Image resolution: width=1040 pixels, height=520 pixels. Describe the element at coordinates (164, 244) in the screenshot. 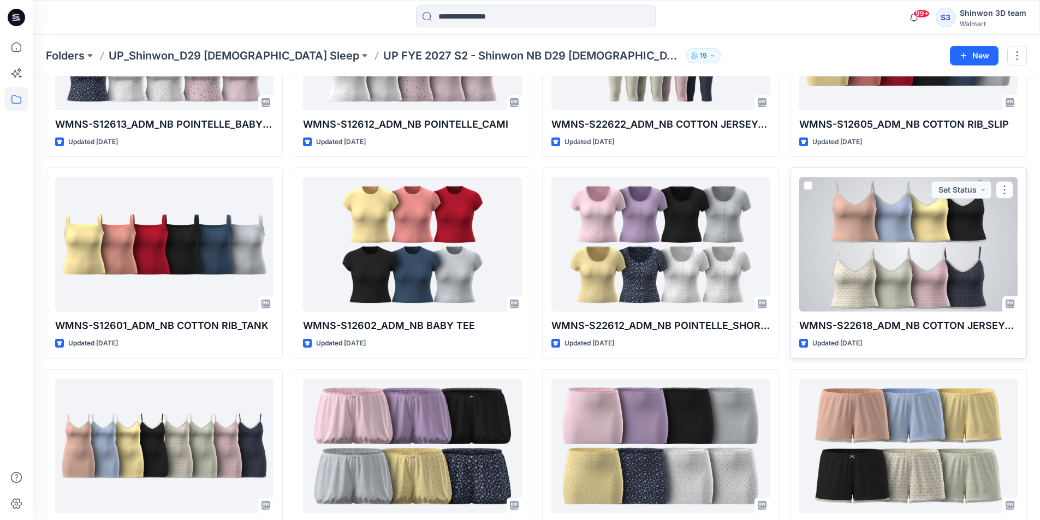

I see `a: WMNS-S12601_ADM_NB COTTON RIB_TANK` at that location.